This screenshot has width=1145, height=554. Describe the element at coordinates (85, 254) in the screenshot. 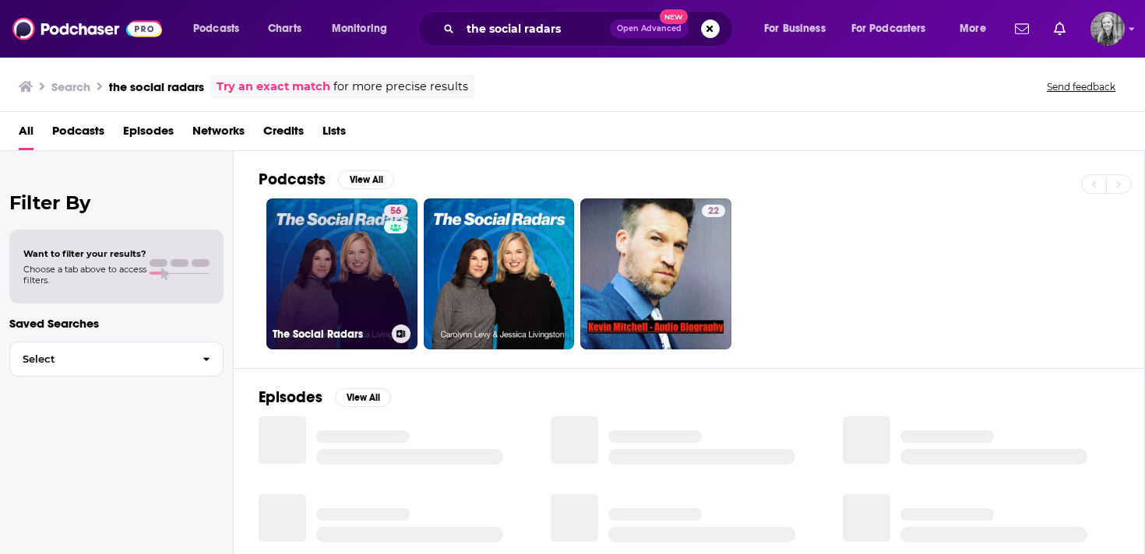

I see `span: Want to filter your results?` at that location.